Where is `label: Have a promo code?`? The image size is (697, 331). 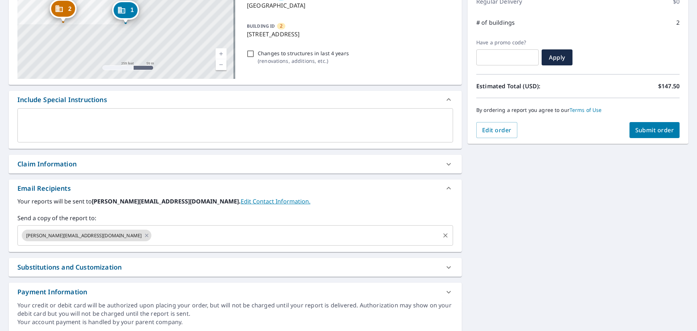
label: Have a promo code? is located at coordinates (507, 42).